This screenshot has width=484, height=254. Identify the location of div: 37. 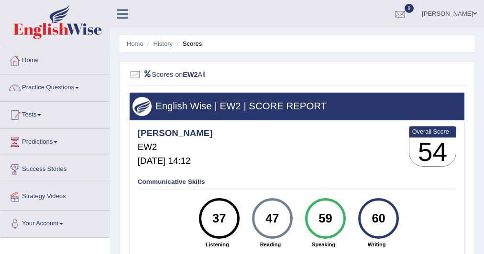
(219, 219).